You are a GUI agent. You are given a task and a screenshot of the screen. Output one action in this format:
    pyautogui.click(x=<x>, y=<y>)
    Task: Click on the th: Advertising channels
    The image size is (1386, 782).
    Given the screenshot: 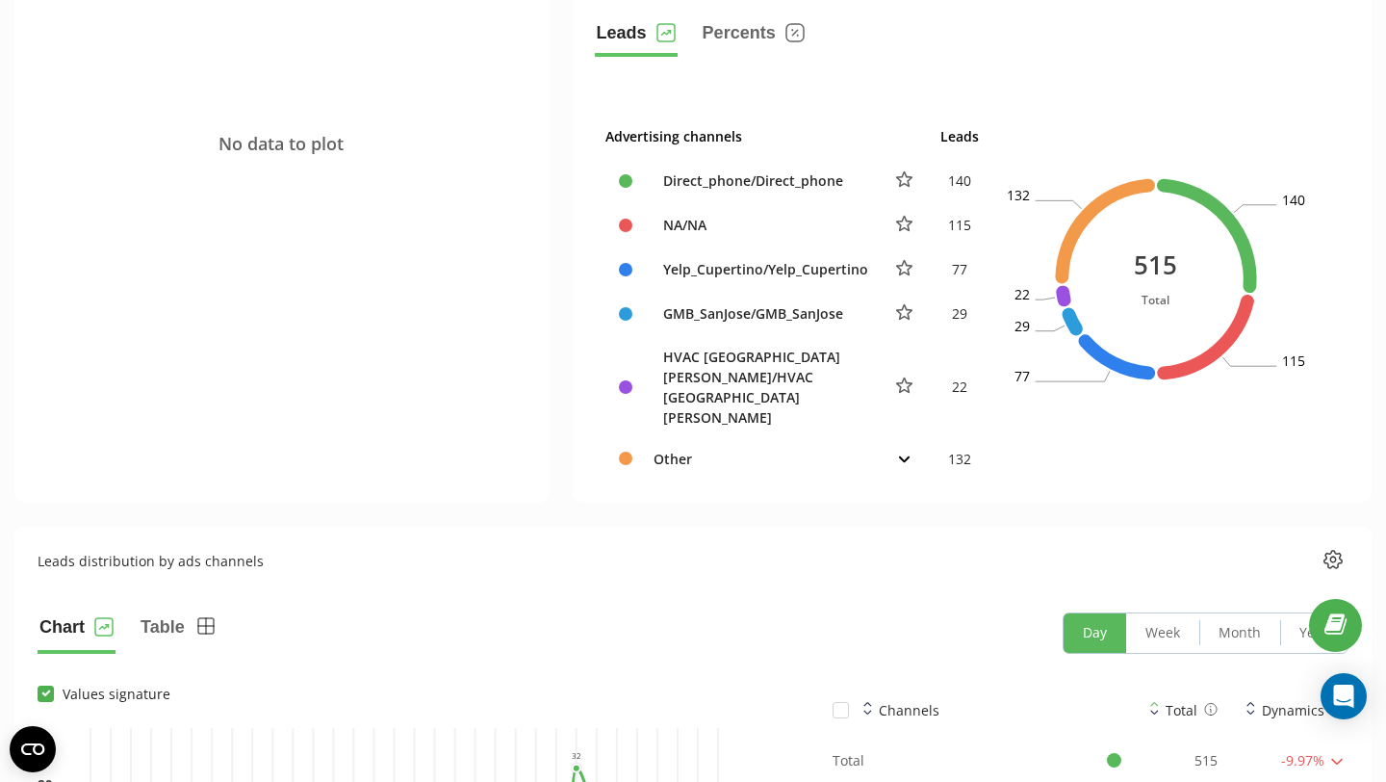 What is the action you would take?
    pyautogui.click(x=763, y=136)
    